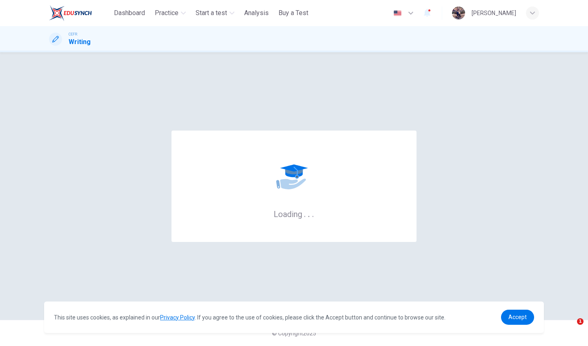  What do you see at coordinates (166, 13) in the screenshot?
I see `span: Practice` at bounding box center [166, 13].